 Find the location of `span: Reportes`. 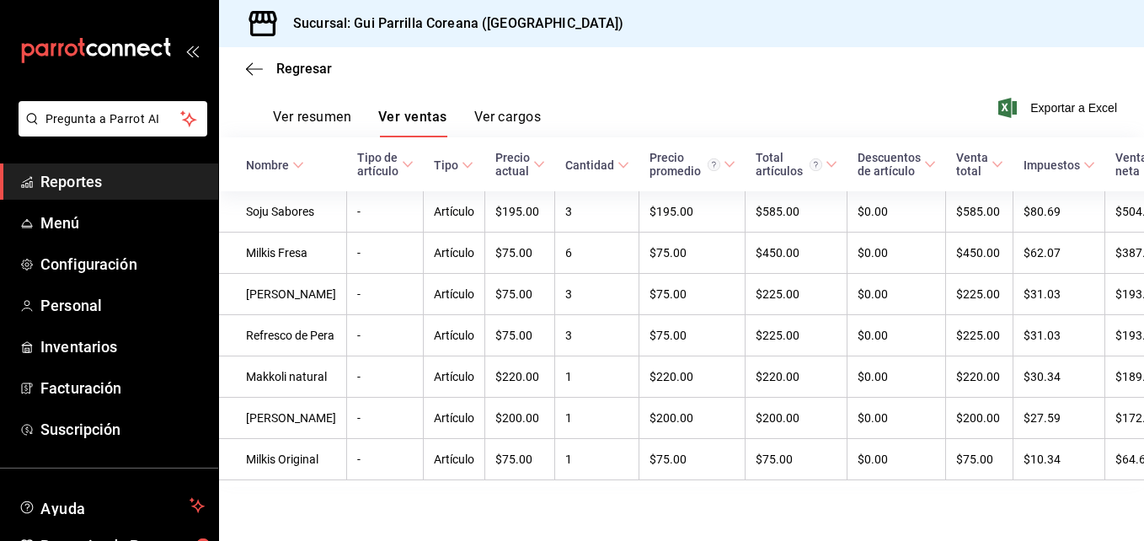

span: Reportes is located at coordinates (122, 181).